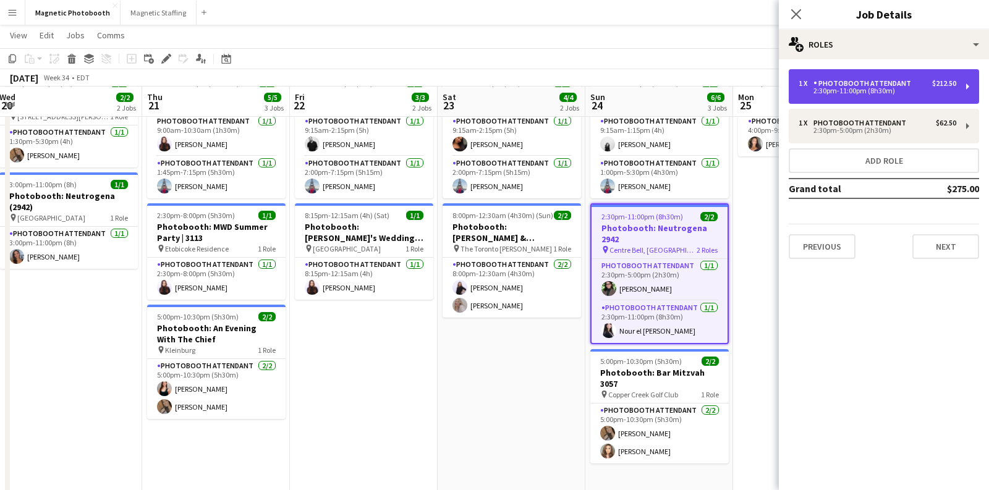 This screenshot has height=490, width=989. I want to click on button: Next, so click(946, 247).